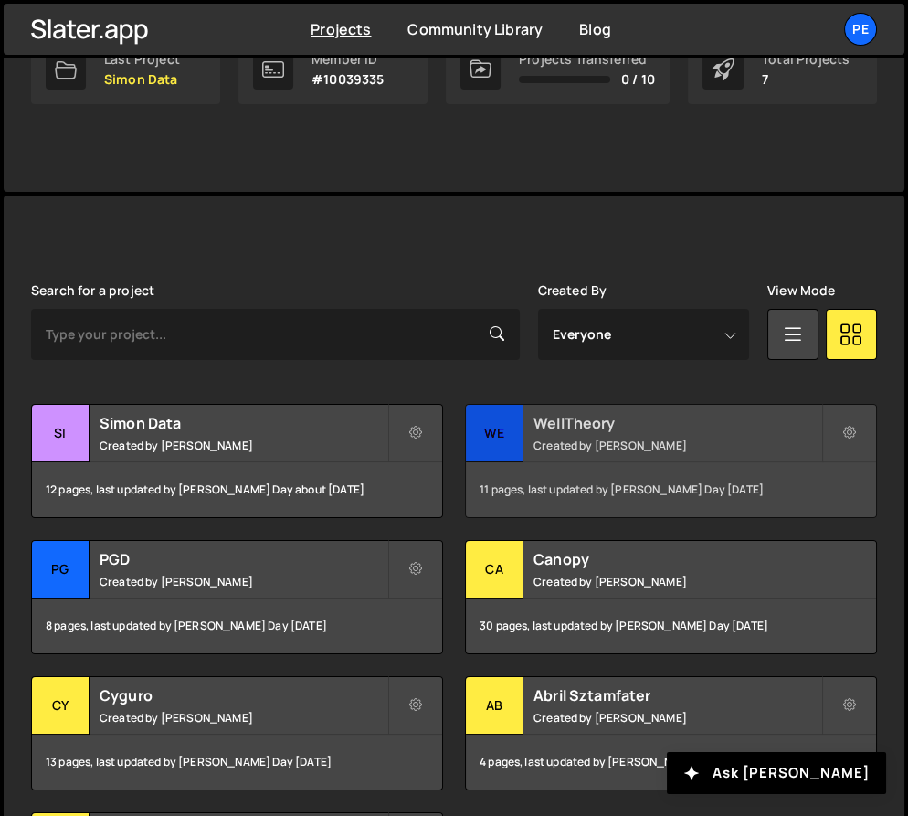 This screenshot has height=816, width=908. What do you see at coordinates (573, 290) in the screenshot?
I see `label: Created By` at bounding box center [573, 290].